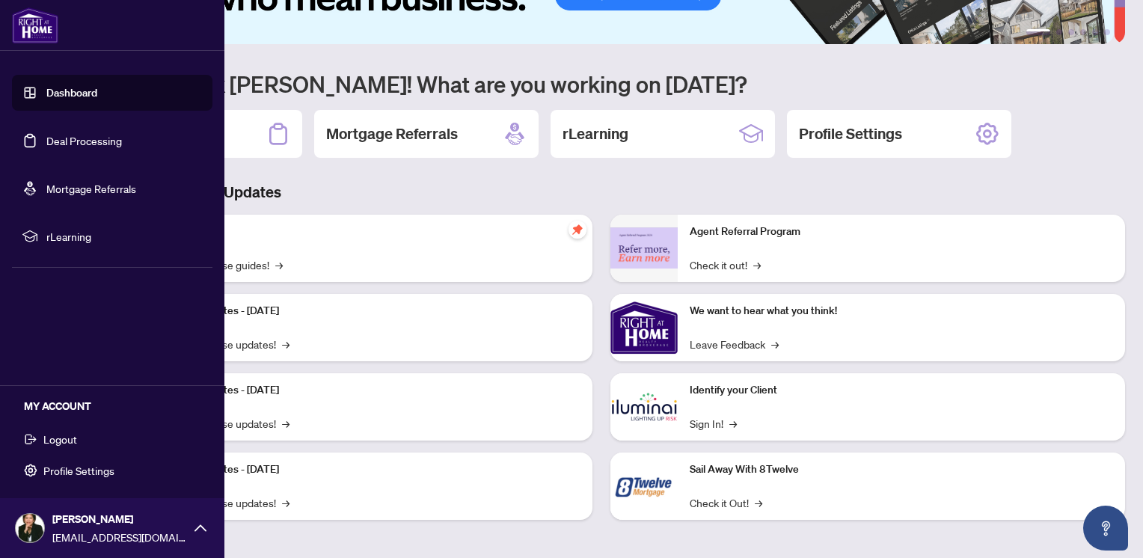 The image size is (1143, 558). I want to click on span: Logout, so click(60, 439).